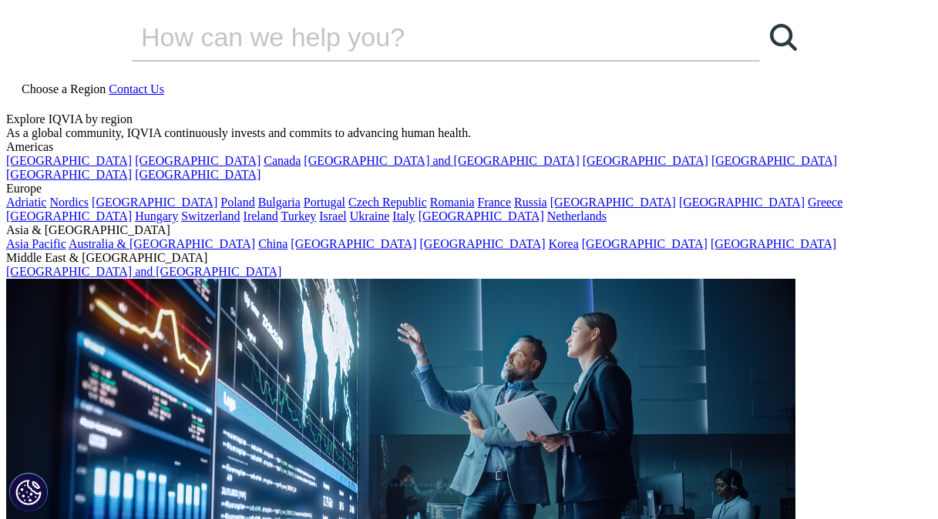 The height and width of the screenshot is (519, 938). Describe the element at coordinates (36, 243) in the screenshot. I see `a: Asia Pacific` at that location.